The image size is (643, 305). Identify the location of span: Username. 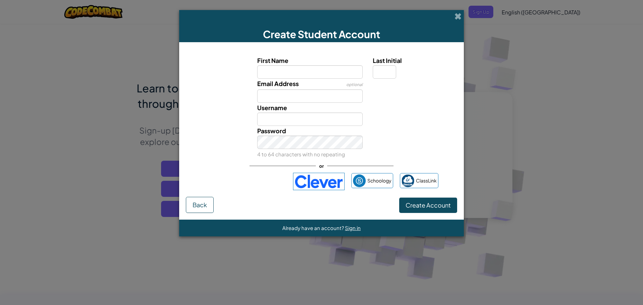
(272, 107).